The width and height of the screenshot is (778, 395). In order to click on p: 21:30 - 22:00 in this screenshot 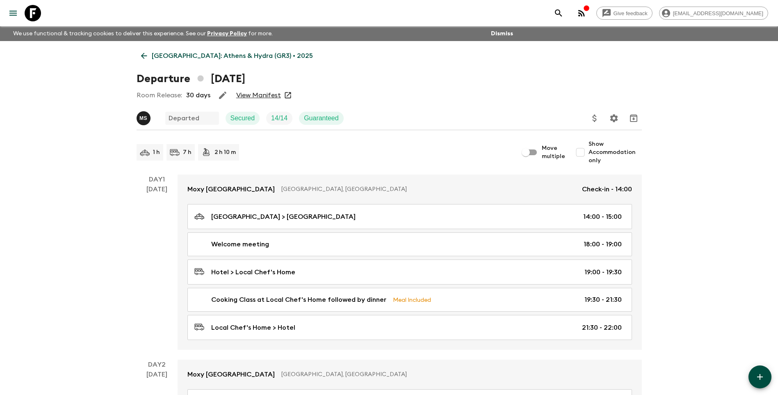, I will do `click(602, 327)`.